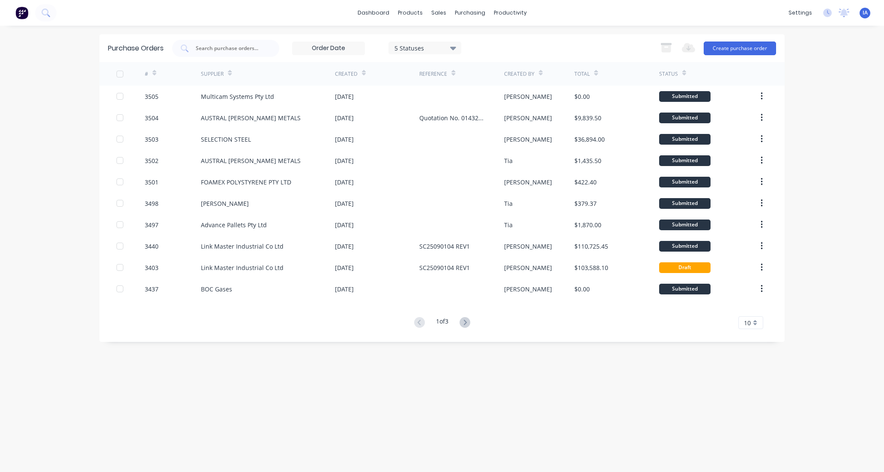 Image resolution: width=884 pixels, height=472 pixels. Describe the element at coordinates (373, 13) in the screenshot. I see `a: dashboard` at that location.